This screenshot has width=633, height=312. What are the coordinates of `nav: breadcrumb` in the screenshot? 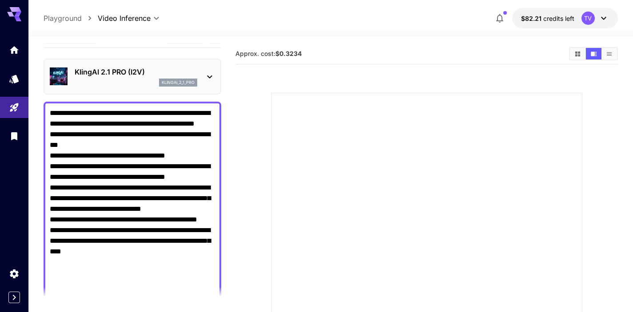 It's located at (71, 18).